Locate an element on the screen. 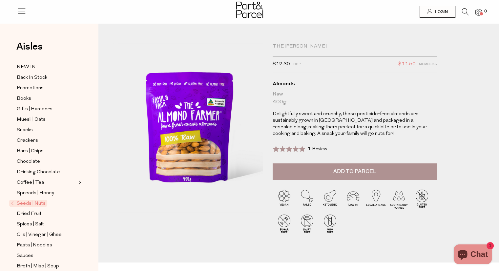 The height and width of the screenshot is (271, 499). button: Add to Parcel is located at coordinates (355, 172).